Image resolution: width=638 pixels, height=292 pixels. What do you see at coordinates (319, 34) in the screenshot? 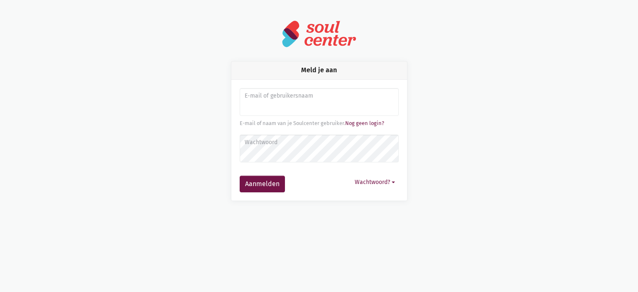
I see `img: logo-soulcenter-full.svg` at bounding box center [319, 34].